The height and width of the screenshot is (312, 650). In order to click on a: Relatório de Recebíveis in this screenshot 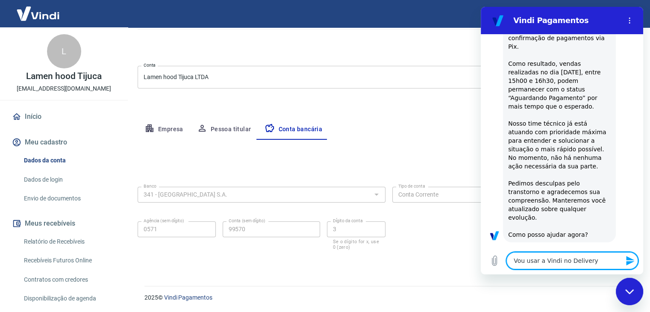, I will do `click(69, 241)`.